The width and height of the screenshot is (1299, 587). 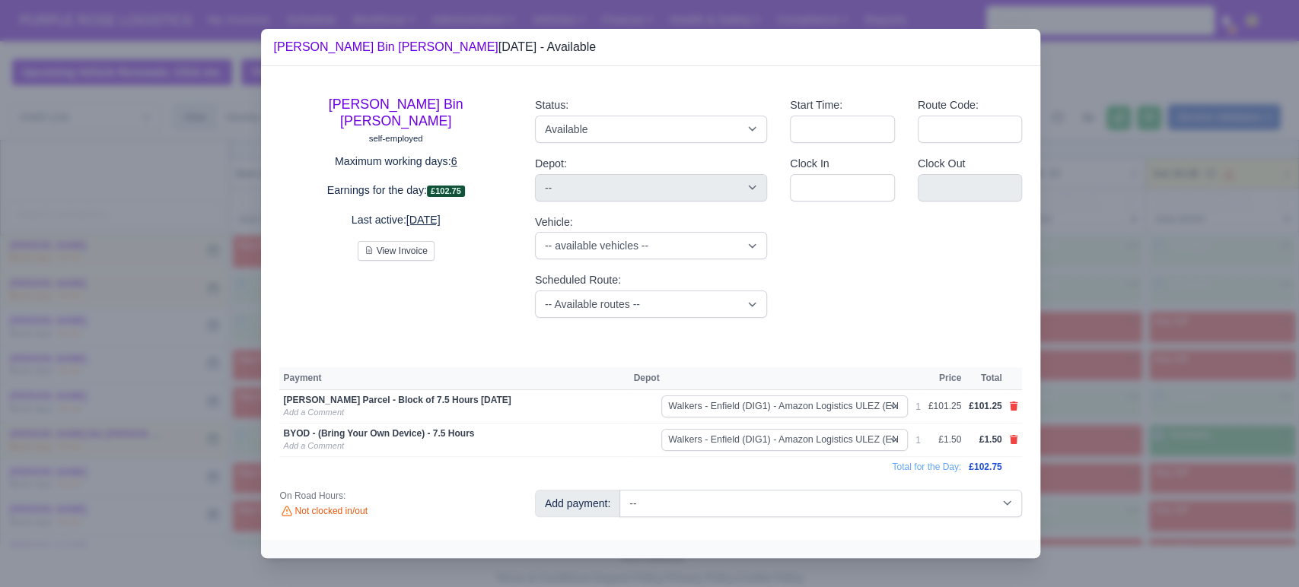 What do you see at coordinates (577, 504) in the screenshot?
I see `div: Add payment:` at bounding box center [577, 504].